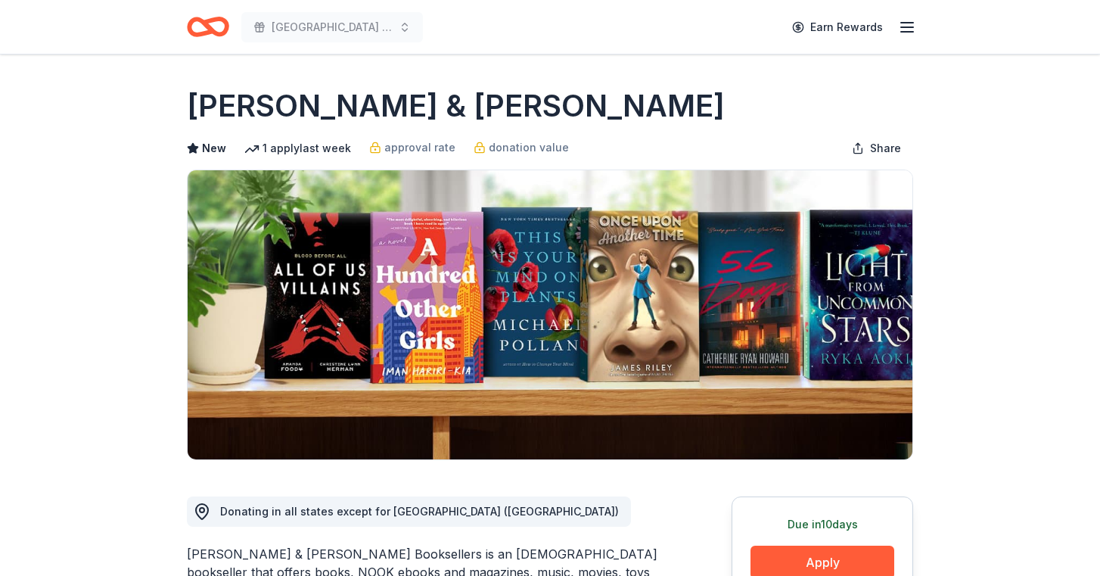  What do you see at coordinates (420, 147) in the screenshot?
I see `span: approval rate` at bounding box center [420, 147].